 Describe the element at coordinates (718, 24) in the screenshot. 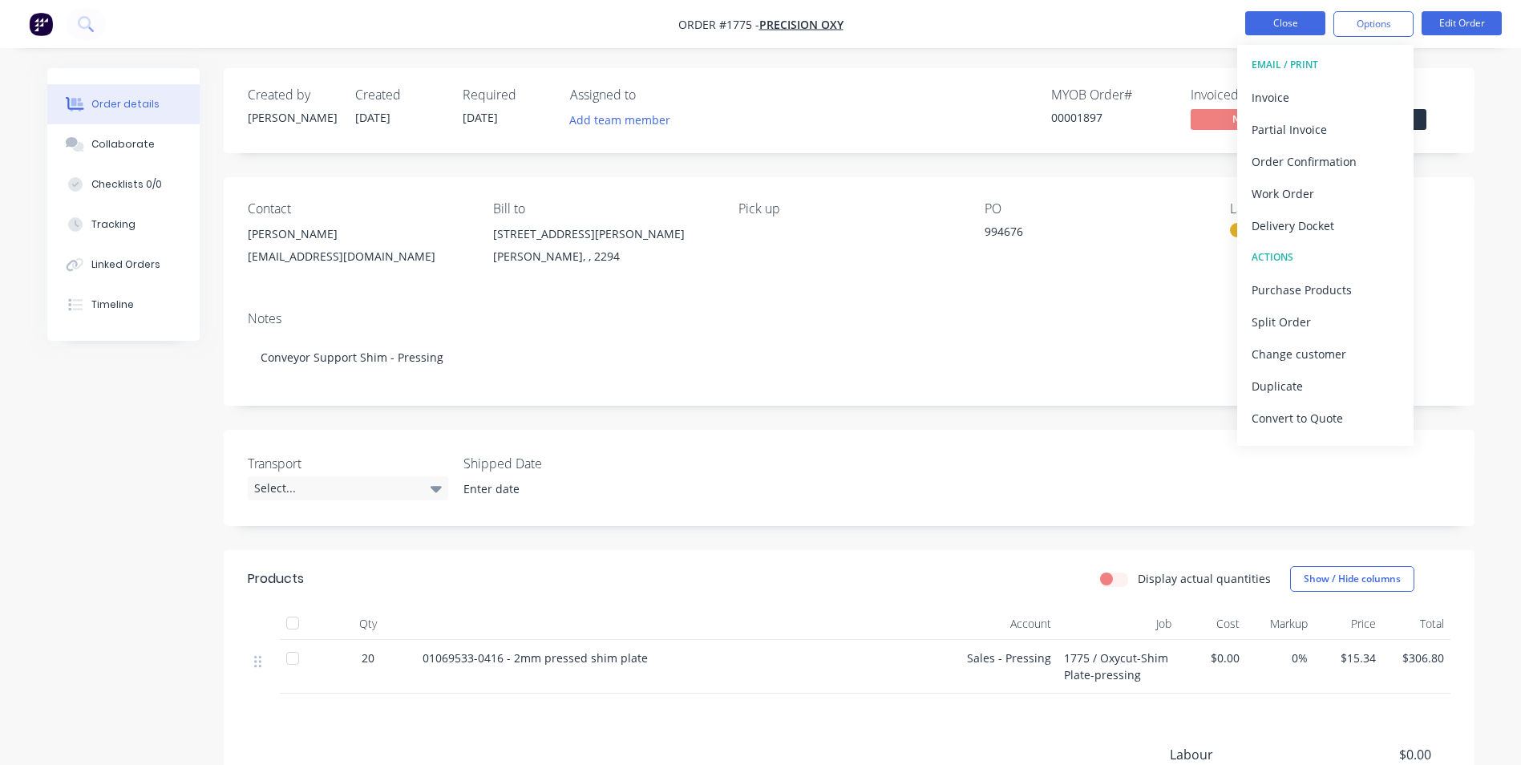

I see `span: Order #1775 -` at that location.